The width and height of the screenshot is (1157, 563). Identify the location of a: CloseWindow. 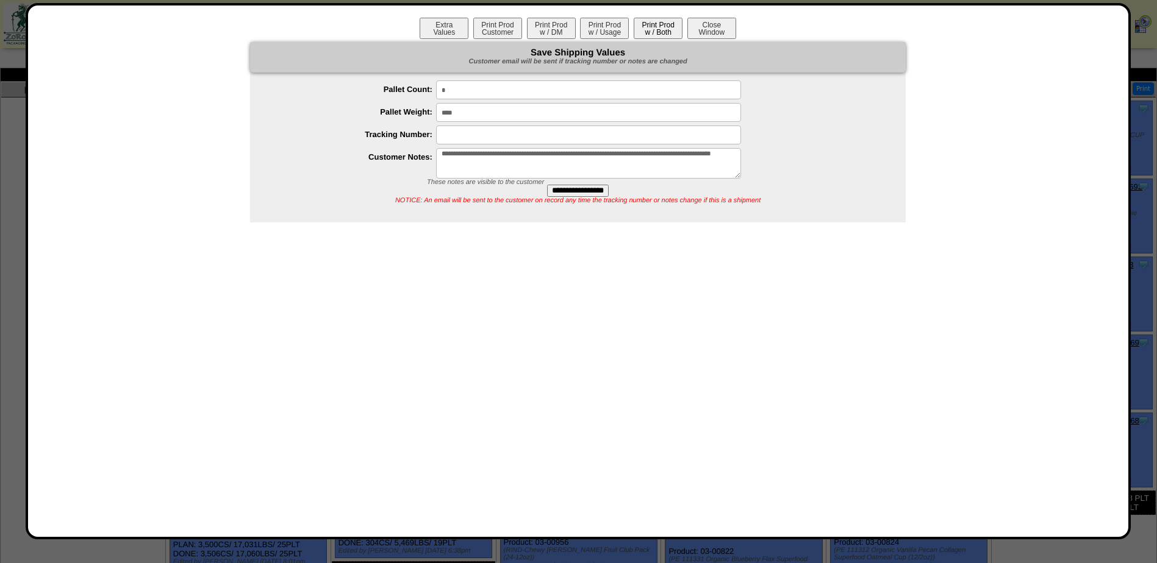
(712, 32).